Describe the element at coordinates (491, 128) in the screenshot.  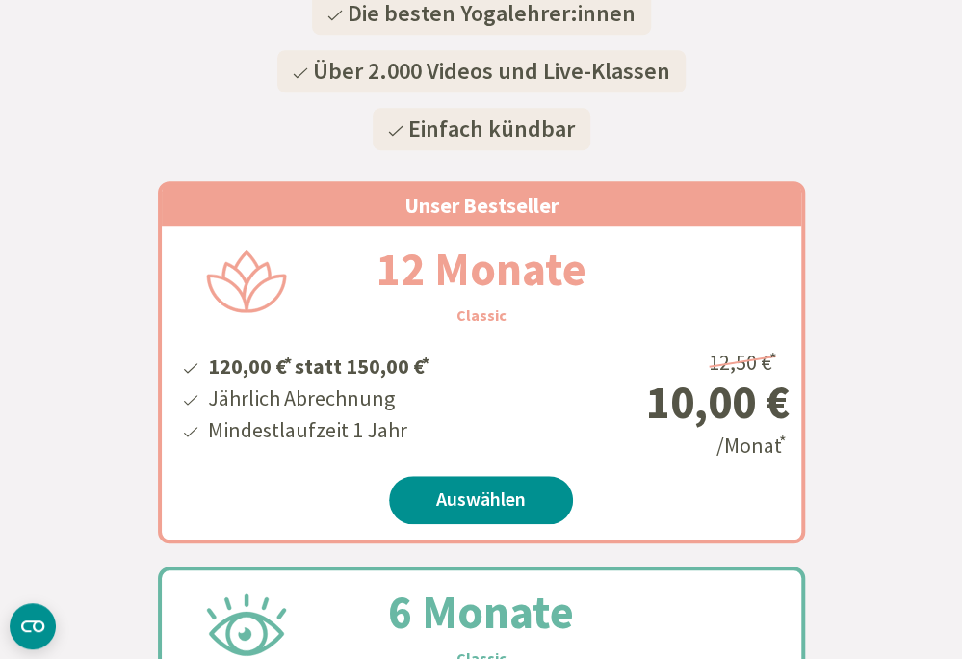
I see `span: Einfach kündbar` at that location.